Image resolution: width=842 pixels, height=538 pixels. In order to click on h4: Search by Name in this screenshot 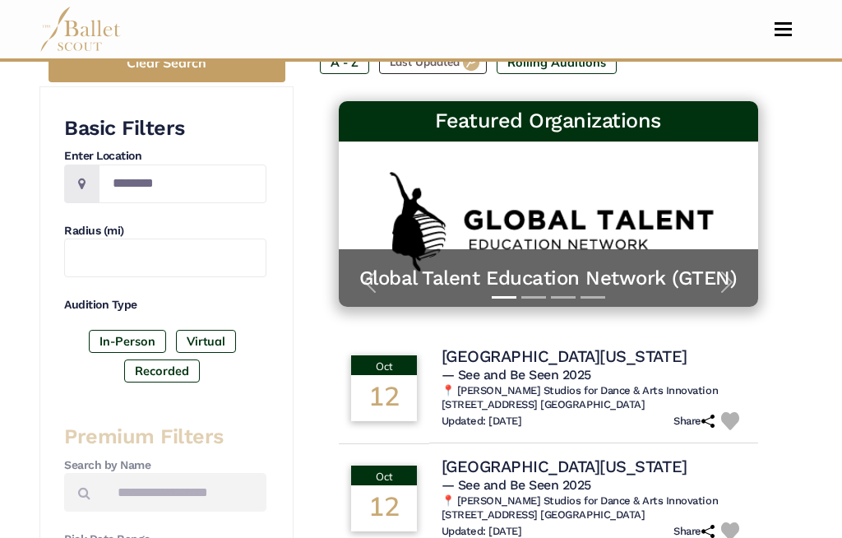, I will do `click(165, 466)`.